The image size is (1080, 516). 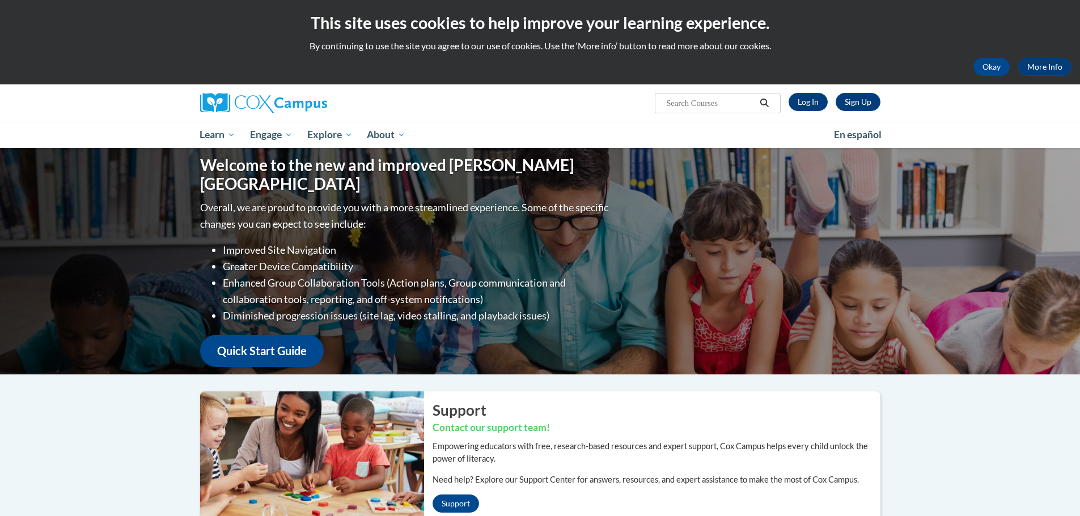 What do you see at coordinates (1045, 67) in the screenshot?
I see `a: More Info` at bounding box center [1045, 67].